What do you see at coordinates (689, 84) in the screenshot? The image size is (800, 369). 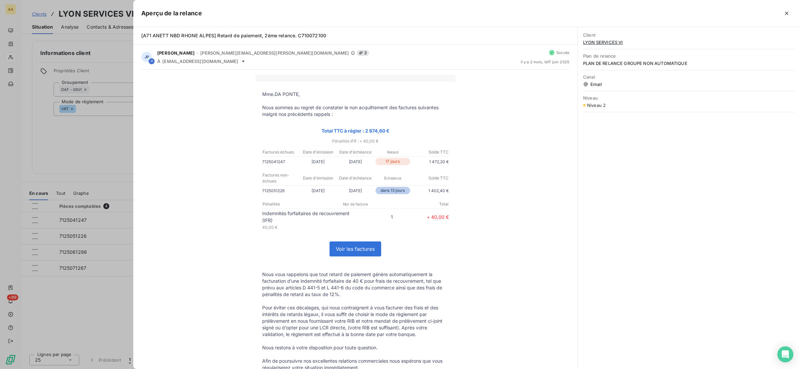 I see `span: Email` at bounding box center [689, 84].